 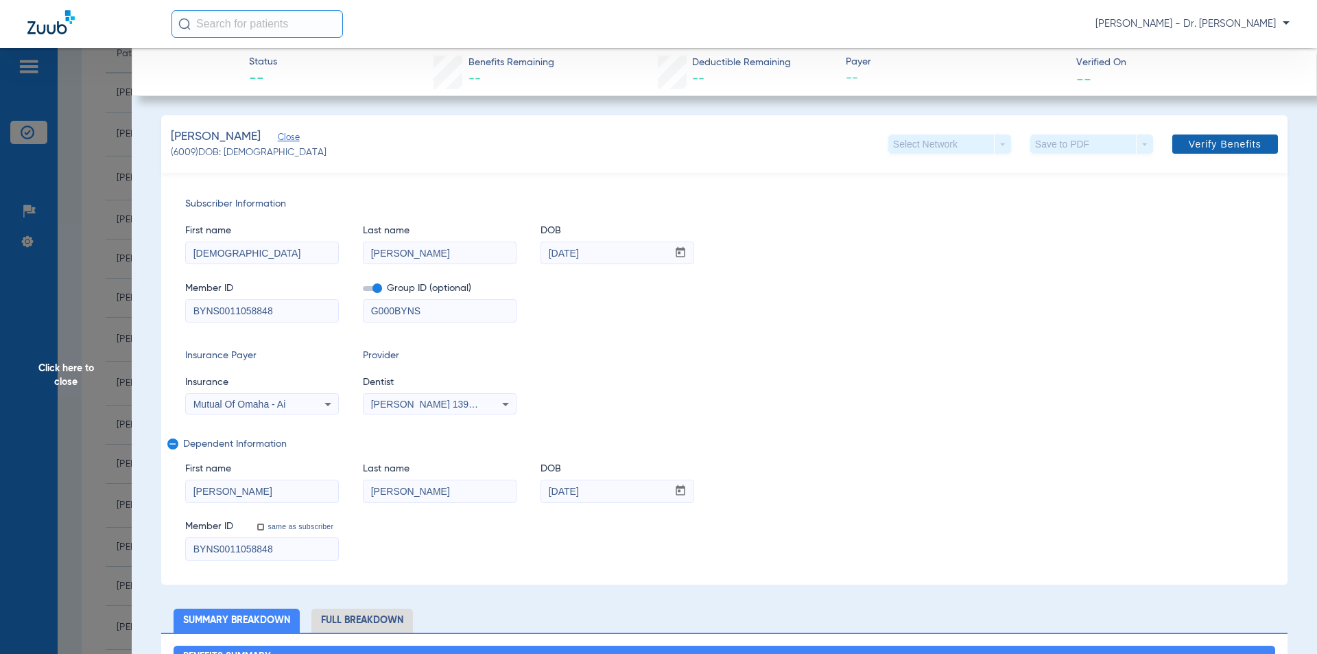 What do you see at coordinates (741, 62) in the screenshot?
I see `span: Deductible Remaining` at bounding box center [741, 62].